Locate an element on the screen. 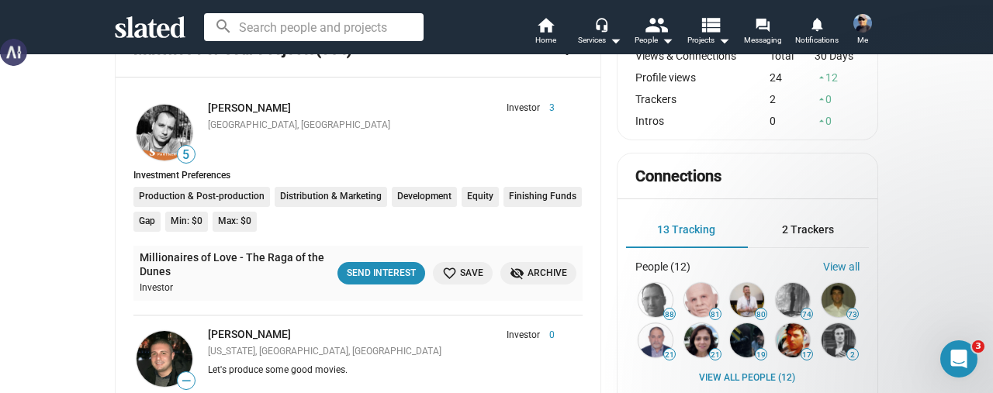 The image size is (993, 393). div: Investor is located at coordinates (232, 289).